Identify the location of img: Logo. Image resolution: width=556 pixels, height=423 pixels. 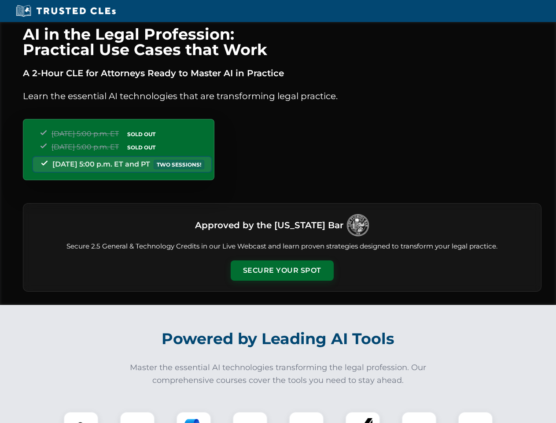
(358, 225).